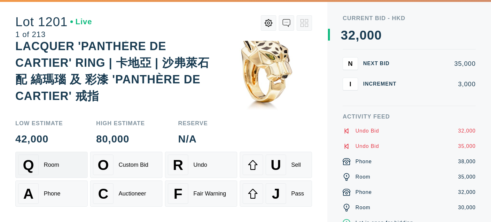  Describe the element at coordinates (178, 194) in the screenshot. I see `span: F` at that location.